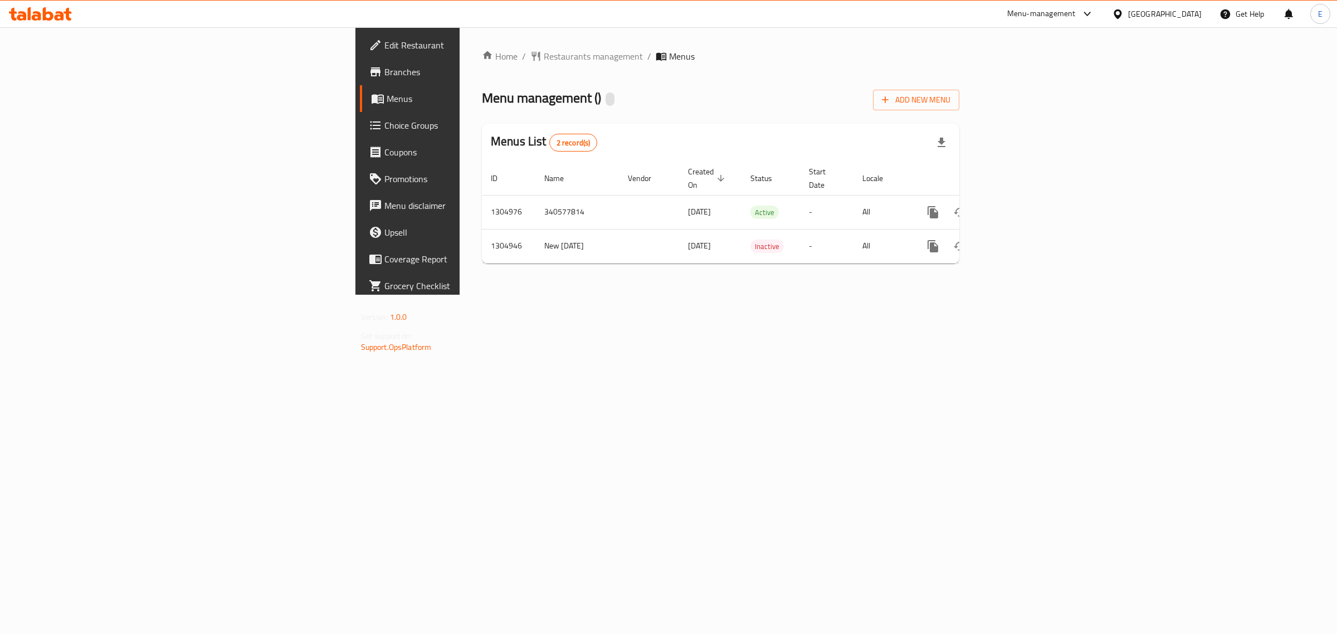 Image resolution: width=1337 pixels, height=634 pixels. I want to click on div: Total records count, so click(573, 143).